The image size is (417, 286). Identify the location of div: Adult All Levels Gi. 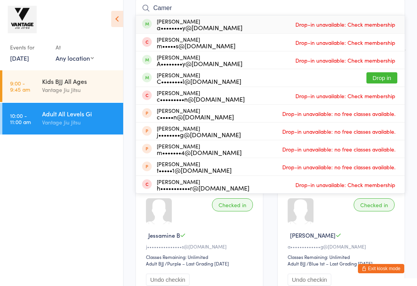
(79, 114).